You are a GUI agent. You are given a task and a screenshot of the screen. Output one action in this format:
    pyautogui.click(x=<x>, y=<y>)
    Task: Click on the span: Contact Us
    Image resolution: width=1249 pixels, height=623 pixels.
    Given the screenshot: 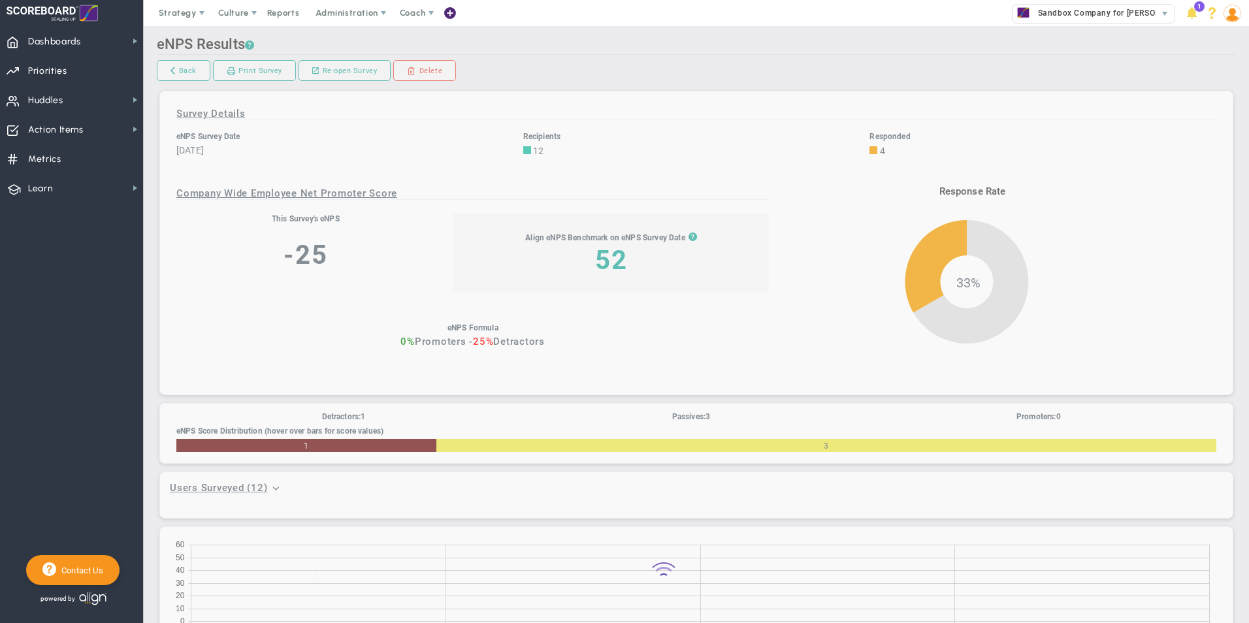 What is the action you would take?
    pyautogui.click(x=80, y=570)
    